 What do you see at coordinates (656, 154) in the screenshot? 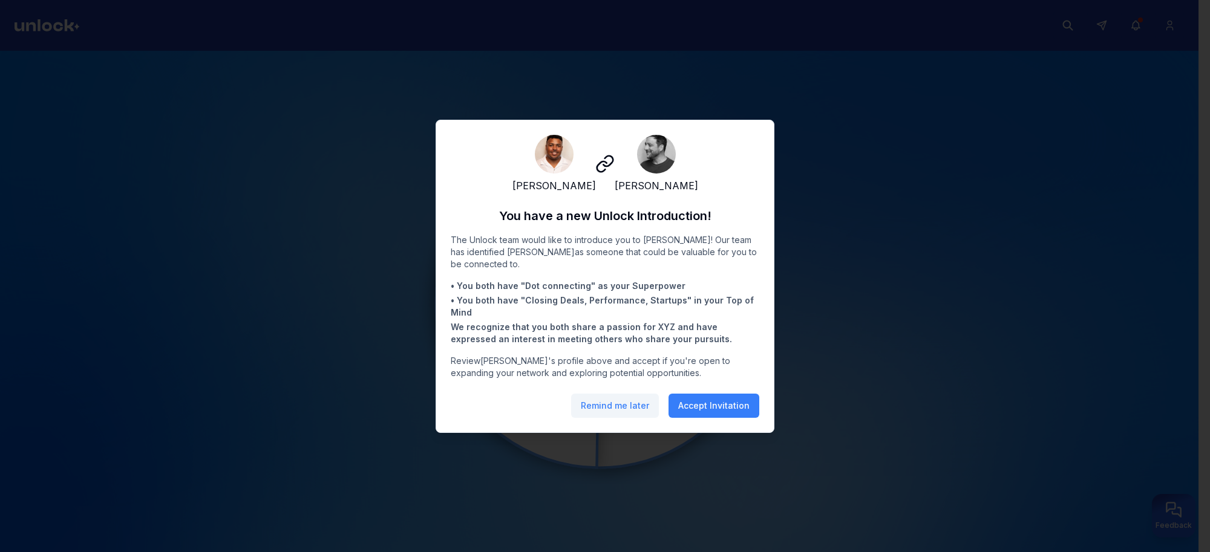
I see `img: Headshot.jpg` at bounding box center [656, 154].